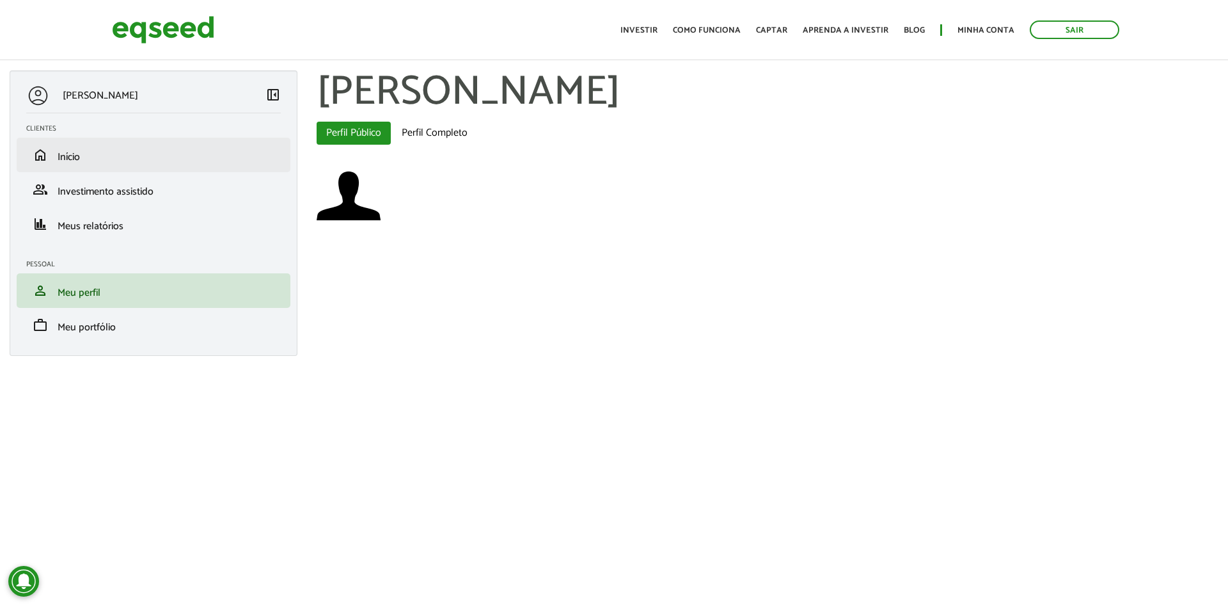 The width and height of the screenshot is (1228, 605). What do you see at coordinates (914, 30) in the screenshot?
I see `a: Blog` at bounding box center [914, 30].